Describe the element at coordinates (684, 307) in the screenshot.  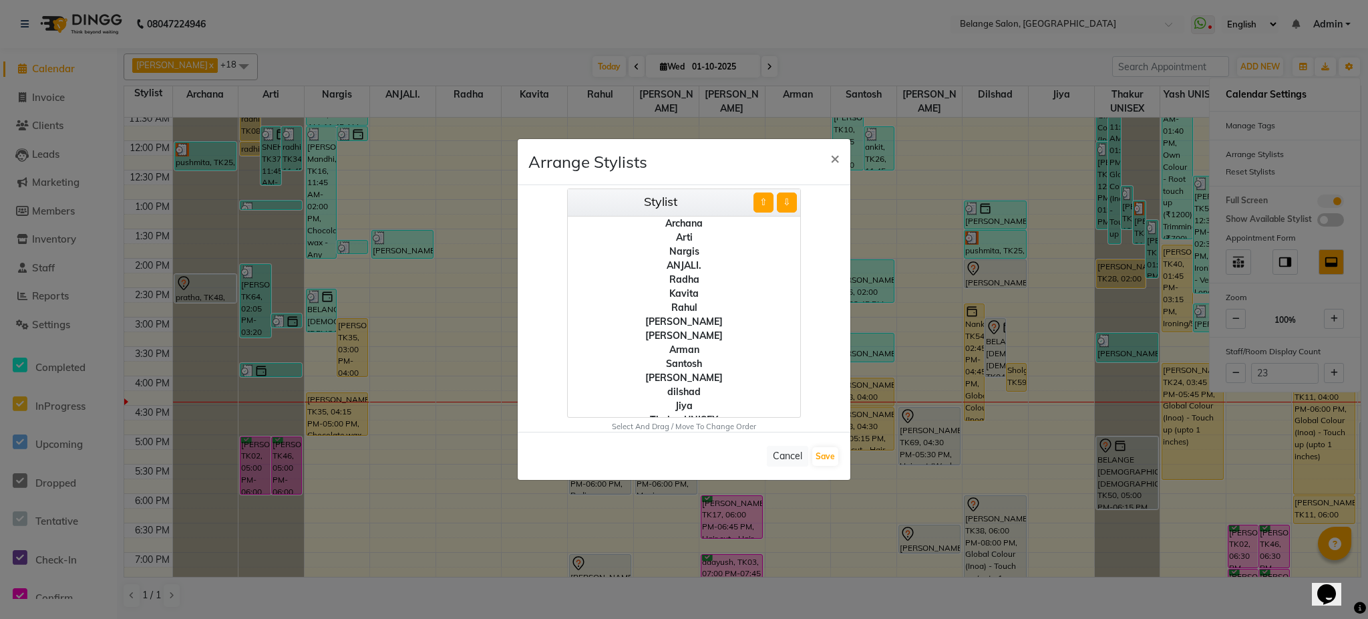
I see `div: Rahul` at that location.